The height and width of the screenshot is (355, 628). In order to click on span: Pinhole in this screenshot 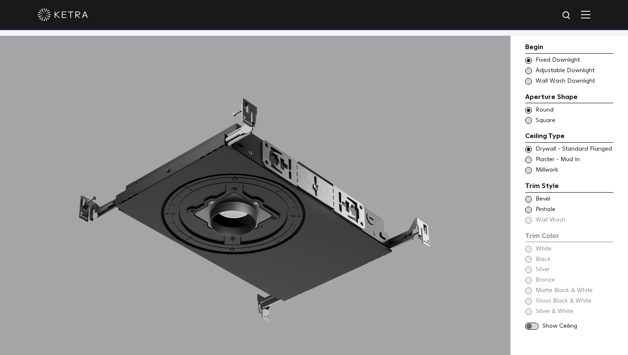, I will do `click(574, 210)`.